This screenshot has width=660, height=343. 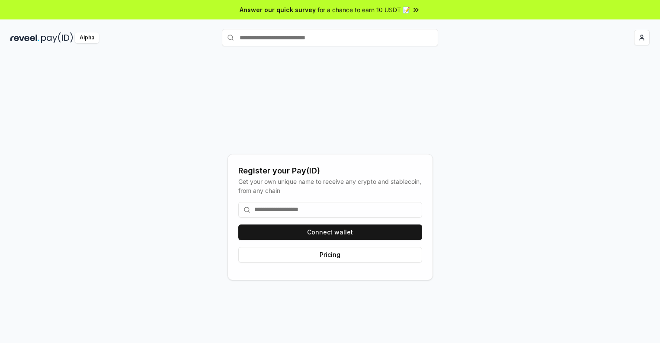 I want to click on div: Get your own unique name to receive any crypto and stablecoin, from any chain, so click(x=330, y=186).